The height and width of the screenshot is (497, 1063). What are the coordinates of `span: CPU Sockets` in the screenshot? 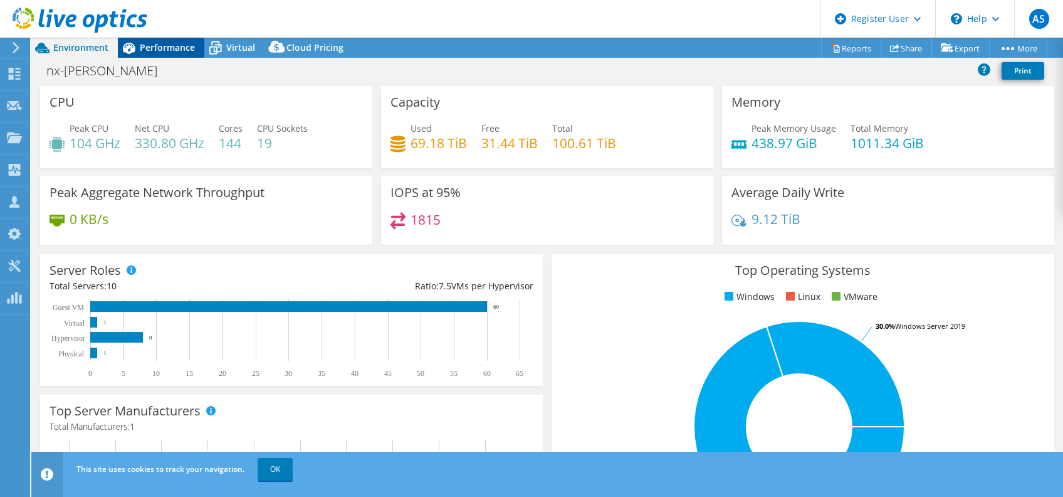 It's located at (282, 128).